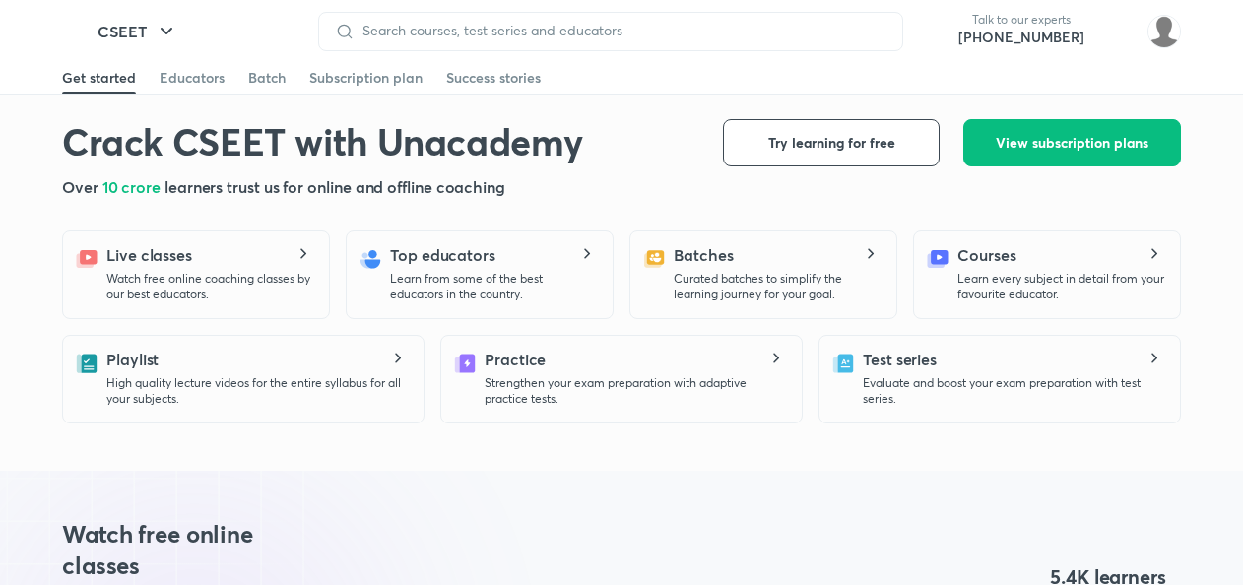 The image size is (1243, 585). Describe the element at coordinates (831, 143) in the screenshot. I see `button: Try learning for free` at that location.